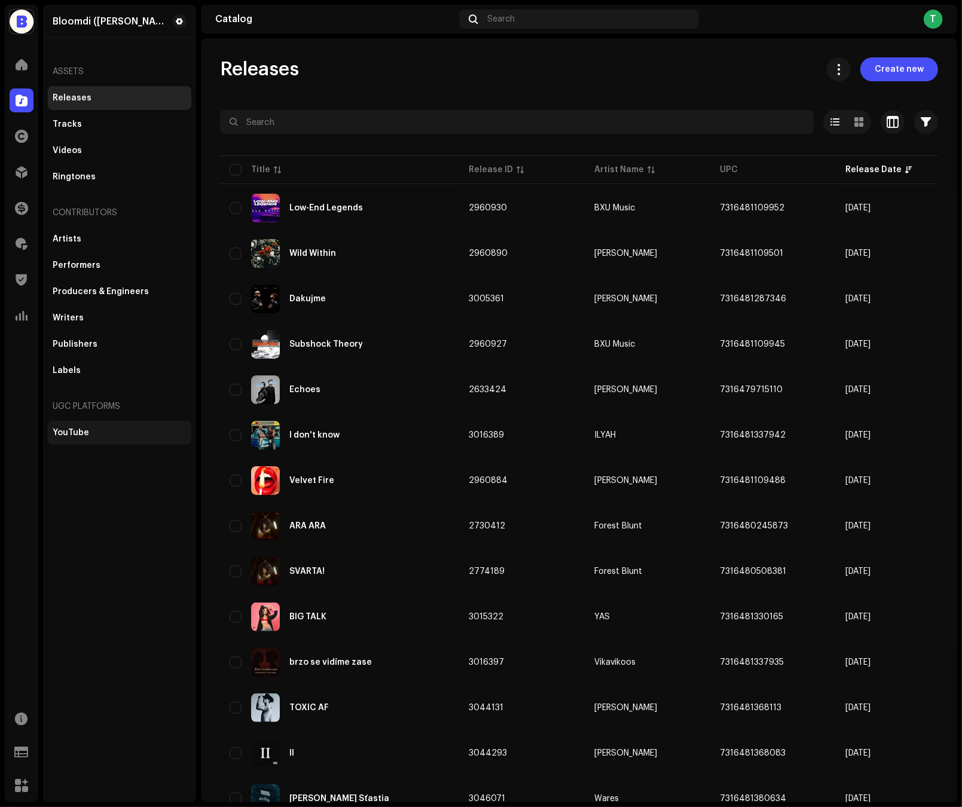 This screenshot has height=807, width=962. I want to click on span: Oct 27, 2025, so click(858, 481).